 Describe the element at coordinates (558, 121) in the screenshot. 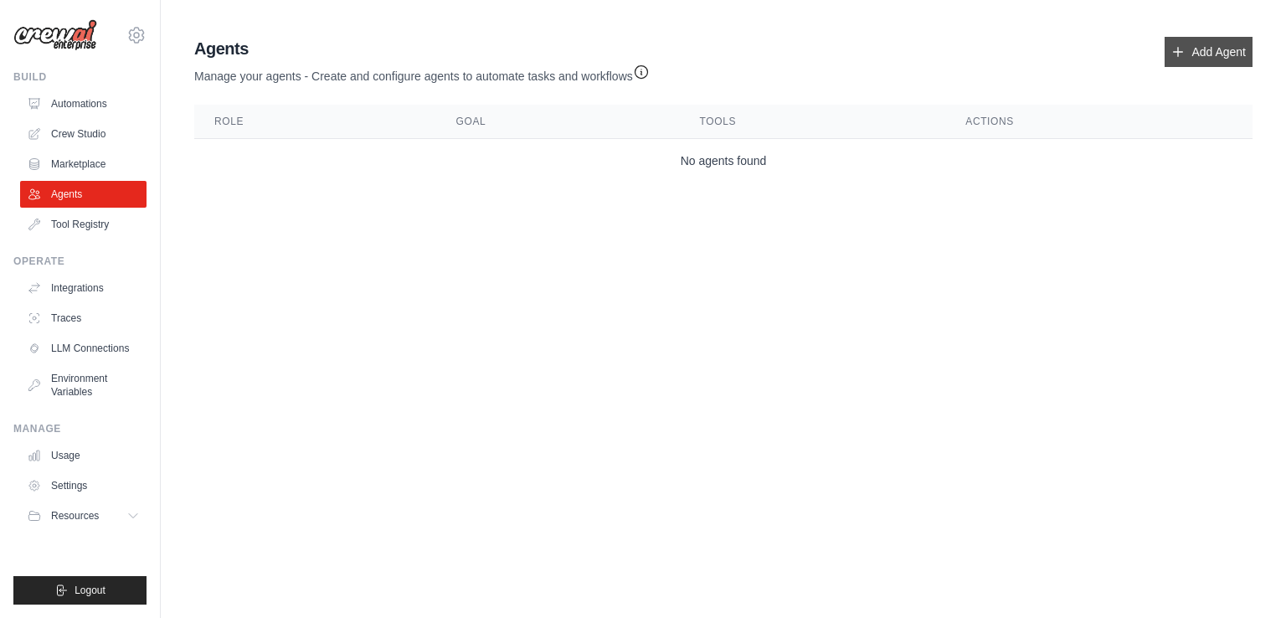

I see `th: Goal` at that location.